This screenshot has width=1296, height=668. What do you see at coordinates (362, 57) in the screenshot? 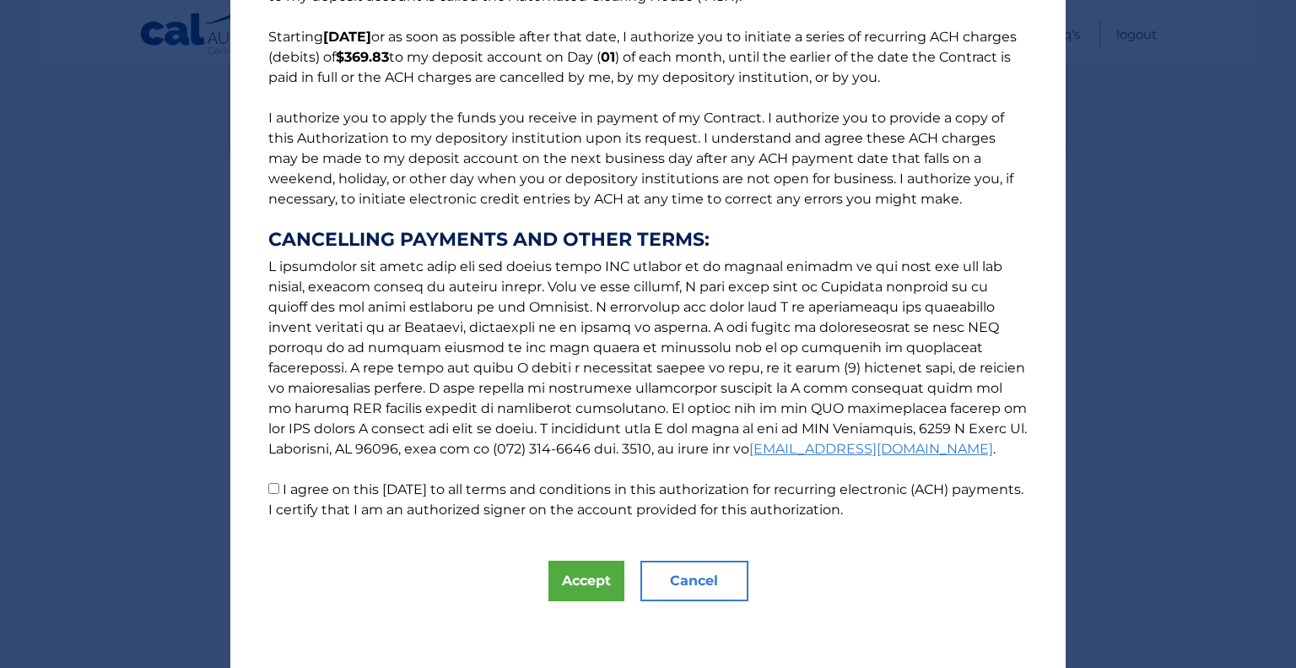
I see `b: $369.83` at bounding box center [362, 57].